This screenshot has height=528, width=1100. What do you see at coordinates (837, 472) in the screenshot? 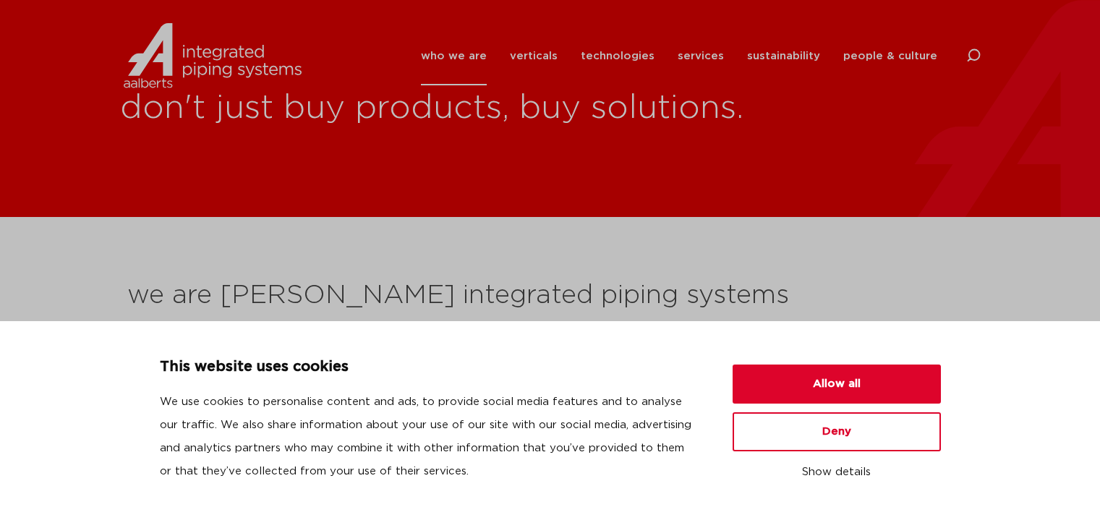
I see `button: Show details` at bounding box center [837, 472].